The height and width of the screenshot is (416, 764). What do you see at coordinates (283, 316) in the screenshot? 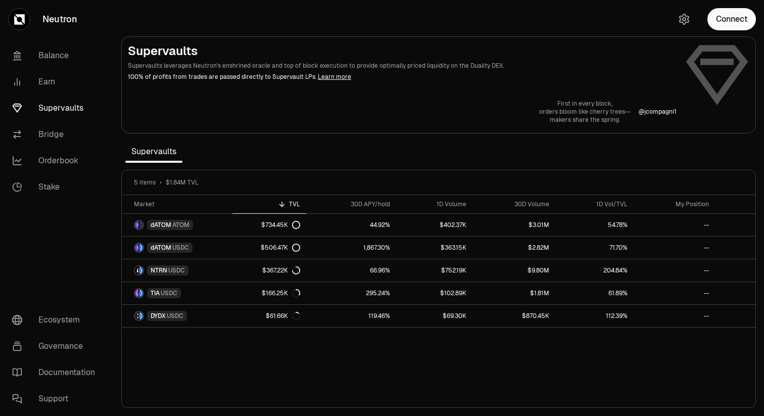
I see `div: $61.66K` at bounding box center [283, 316].